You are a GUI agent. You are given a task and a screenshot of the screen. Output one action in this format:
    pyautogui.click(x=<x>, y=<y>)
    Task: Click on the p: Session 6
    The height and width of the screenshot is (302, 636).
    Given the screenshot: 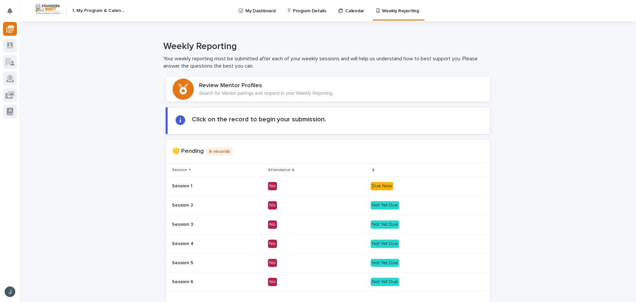 What is the action you would take?
    pyautogui.click(x=217, y=282)
    